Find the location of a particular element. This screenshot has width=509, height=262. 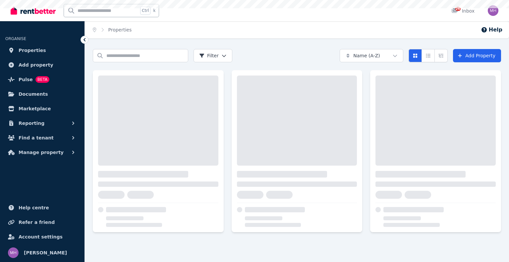

button: Card view is located at coordinates (415, 56).